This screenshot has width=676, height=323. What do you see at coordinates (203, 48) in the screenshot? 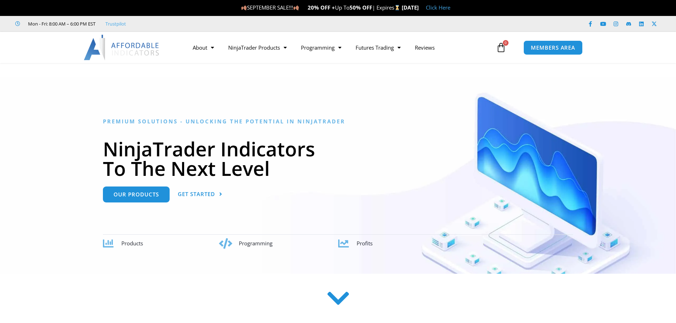
I see `a: About` at bounding box center [203, 48].